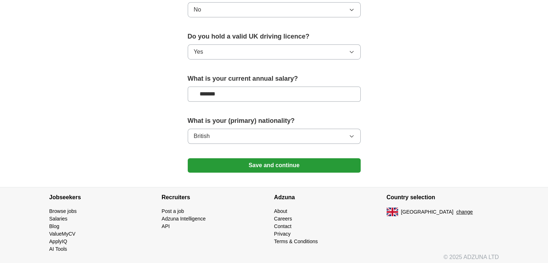 The image size is (548, 263). What do you see at coordinates (184, 218) in the screenshot?
I see `a: Adzuna Intelligence` at bounding box center [184, 218].